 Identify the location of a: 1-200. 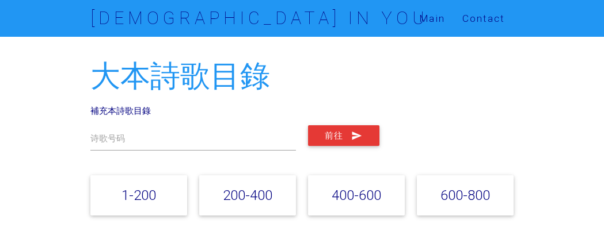
(139, 195).